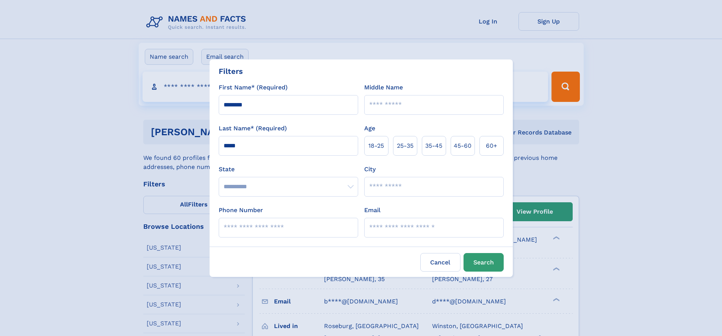 The height and width of the screenshot is (336, 722). What do you see at coordinates (370, 169) in the screenshot?
I see `label: City` at bounding box center [370, 169].